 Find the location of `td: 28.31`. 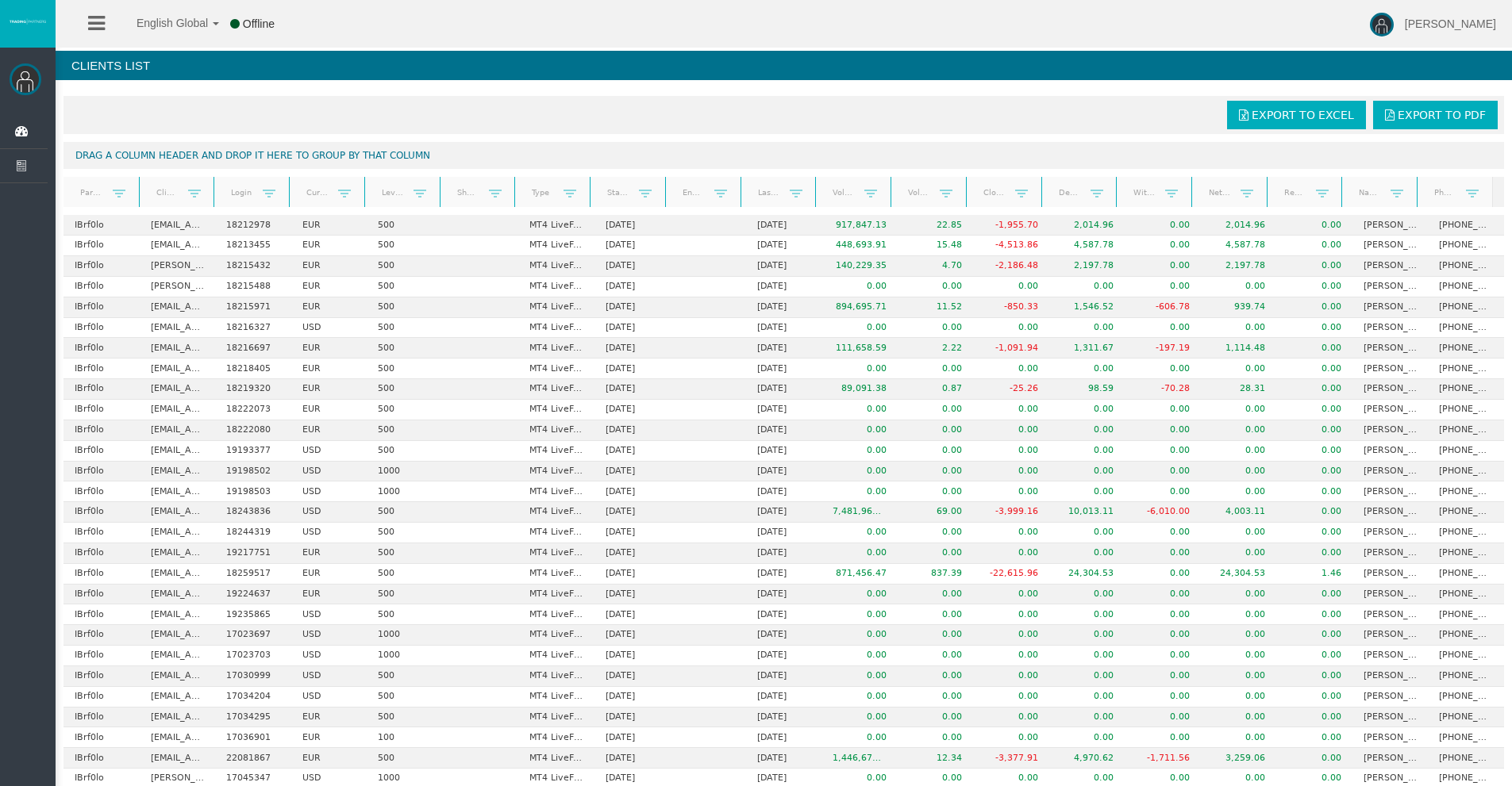

td: 28.31 is located at coordinates (1239, 389).